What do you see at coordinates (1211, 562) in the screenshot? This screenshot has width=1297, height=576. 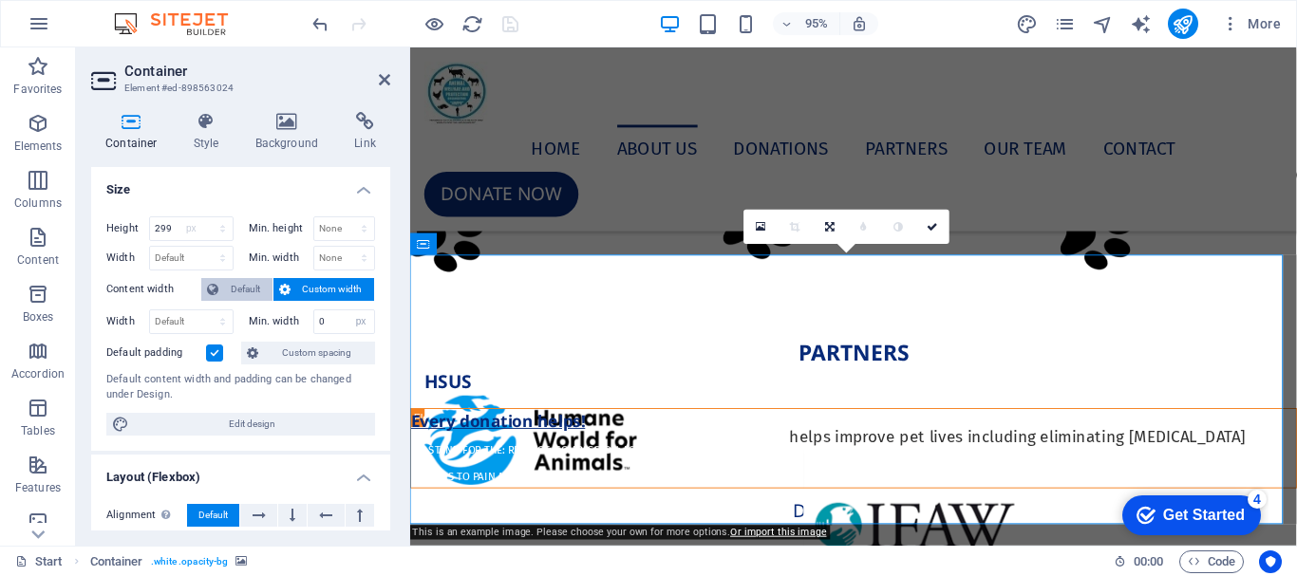 I see `span: Code` at bounding box center [1211, 562].